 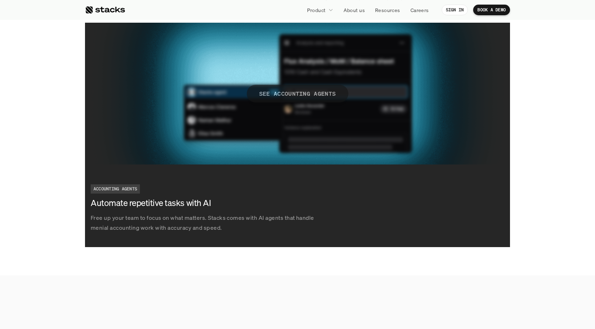 What do you see at coordinates (115, 189) in the screenshot?
I see `h2: ACCOUNTING AGENTS` at bounding box center [115, 189].